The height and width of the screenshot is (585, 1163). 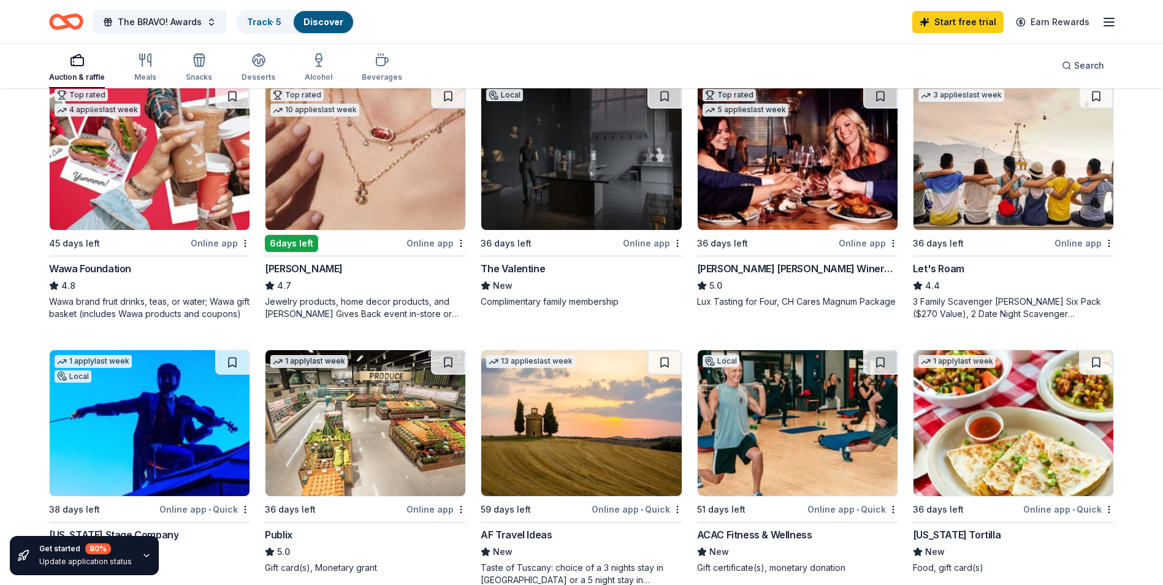 I want to click on div: Wawa brand fruit drinks, teas, or water; Wawa gift basket (includes Wawa products and coupons), so click(x=150, y=308).